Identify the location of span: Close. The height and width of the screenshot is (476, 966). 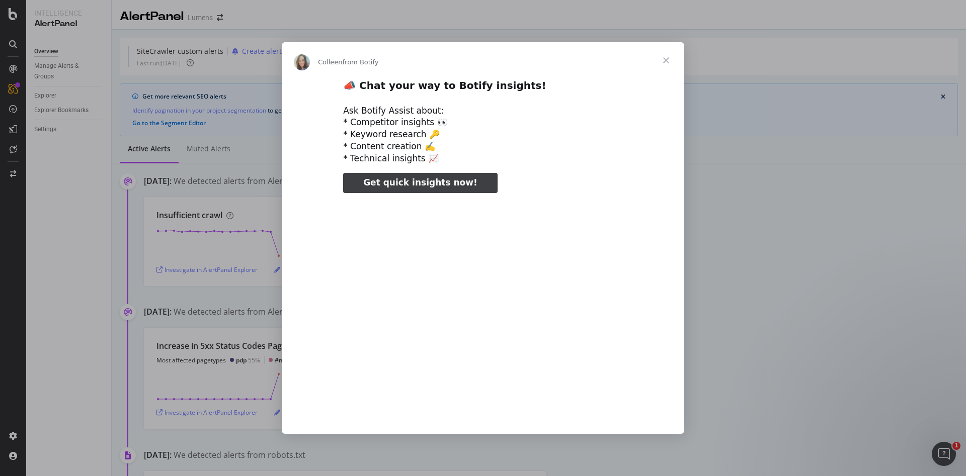
(666, 60).